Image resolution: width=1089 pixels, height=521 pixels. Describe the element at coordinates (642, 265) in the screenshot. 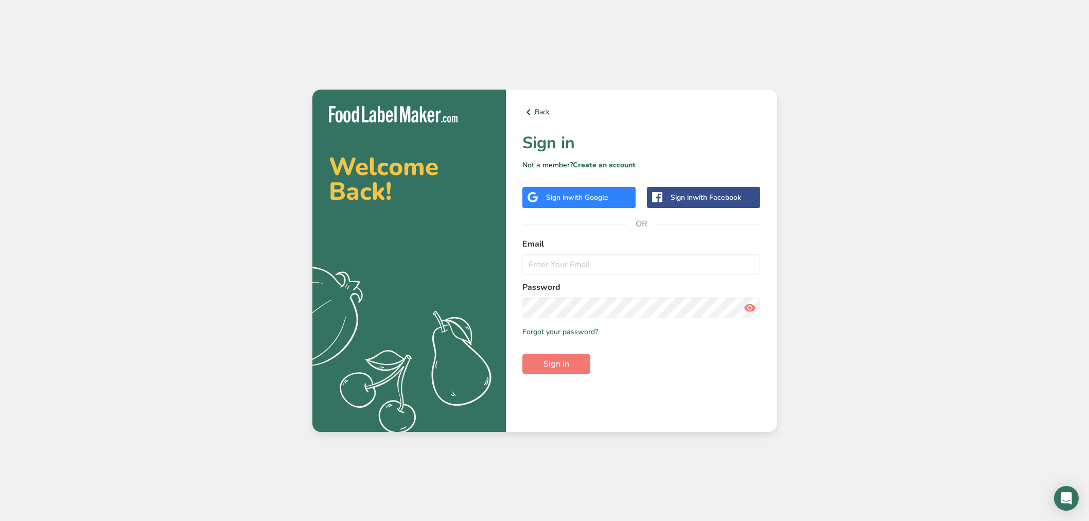

I see `input: Enter Your Email` at that location.